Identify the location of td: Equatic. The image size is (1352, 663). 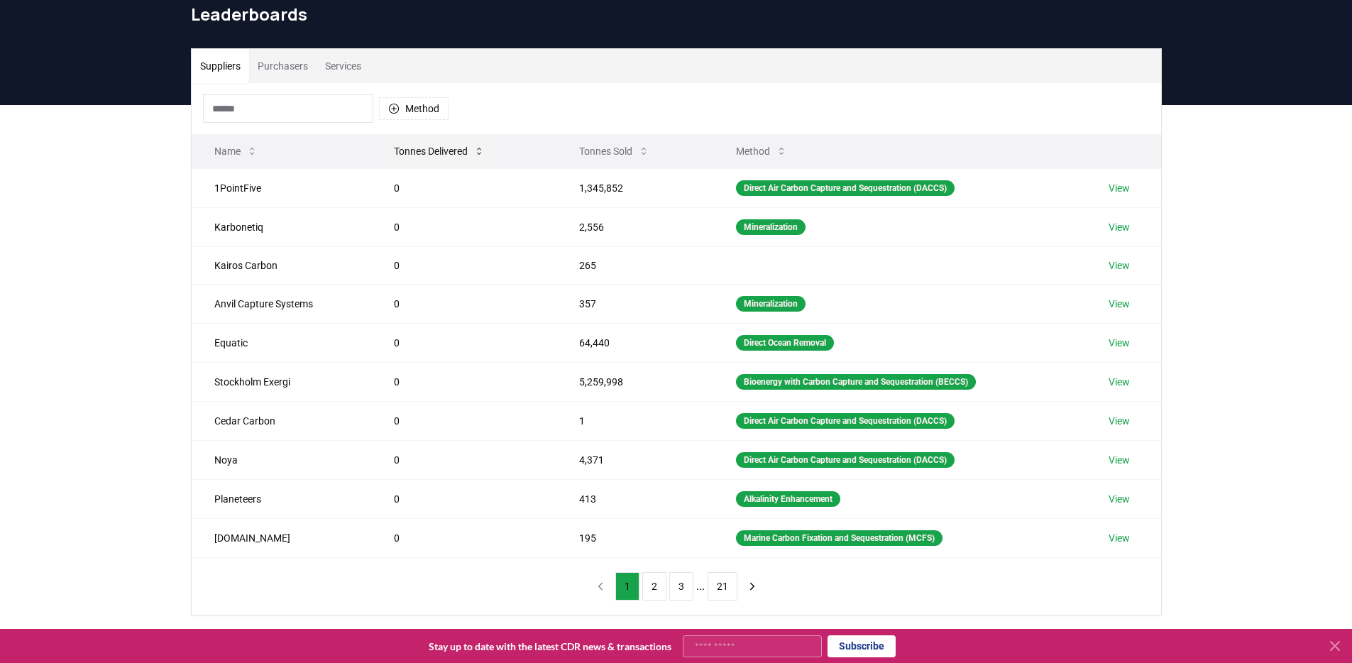
(282, 342).